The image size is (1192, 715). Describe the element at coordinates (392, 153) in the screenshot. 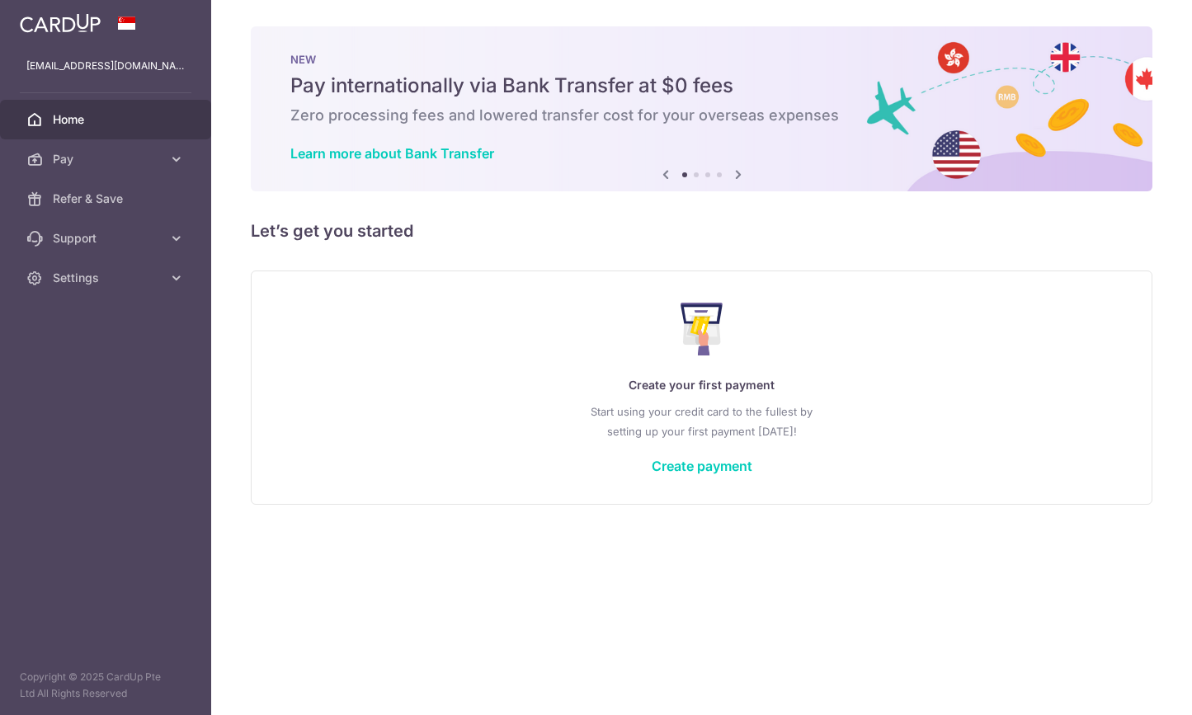

I see `a: Learn more about Bank Transfer` at that location.